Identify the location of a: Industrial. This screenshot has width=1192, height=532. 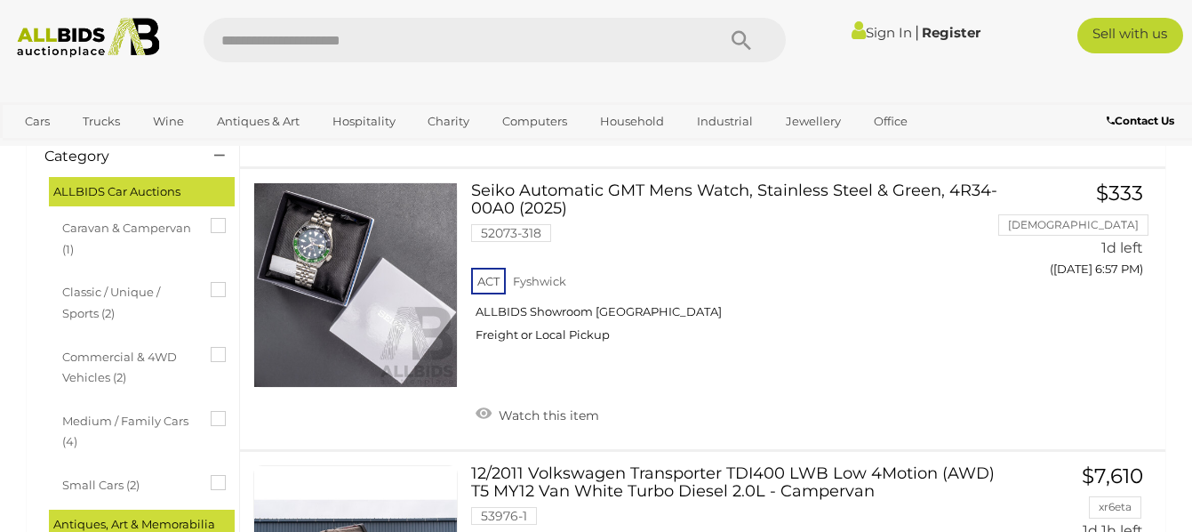
(724, 121).